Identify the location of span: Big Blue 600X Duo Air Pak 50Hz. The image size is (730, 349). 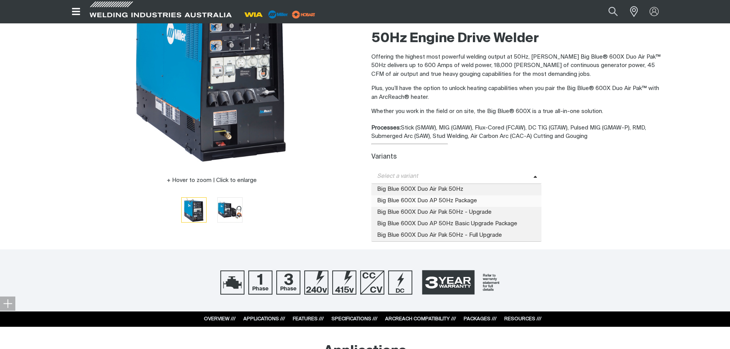
(456, 190).